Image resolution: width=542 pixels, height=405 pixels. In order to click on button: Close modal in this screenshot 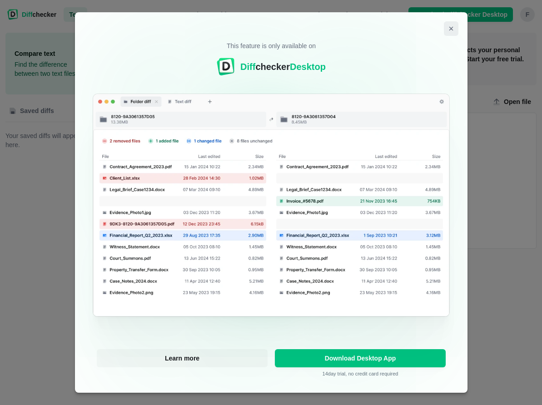, I will do `click(451, 29)`.